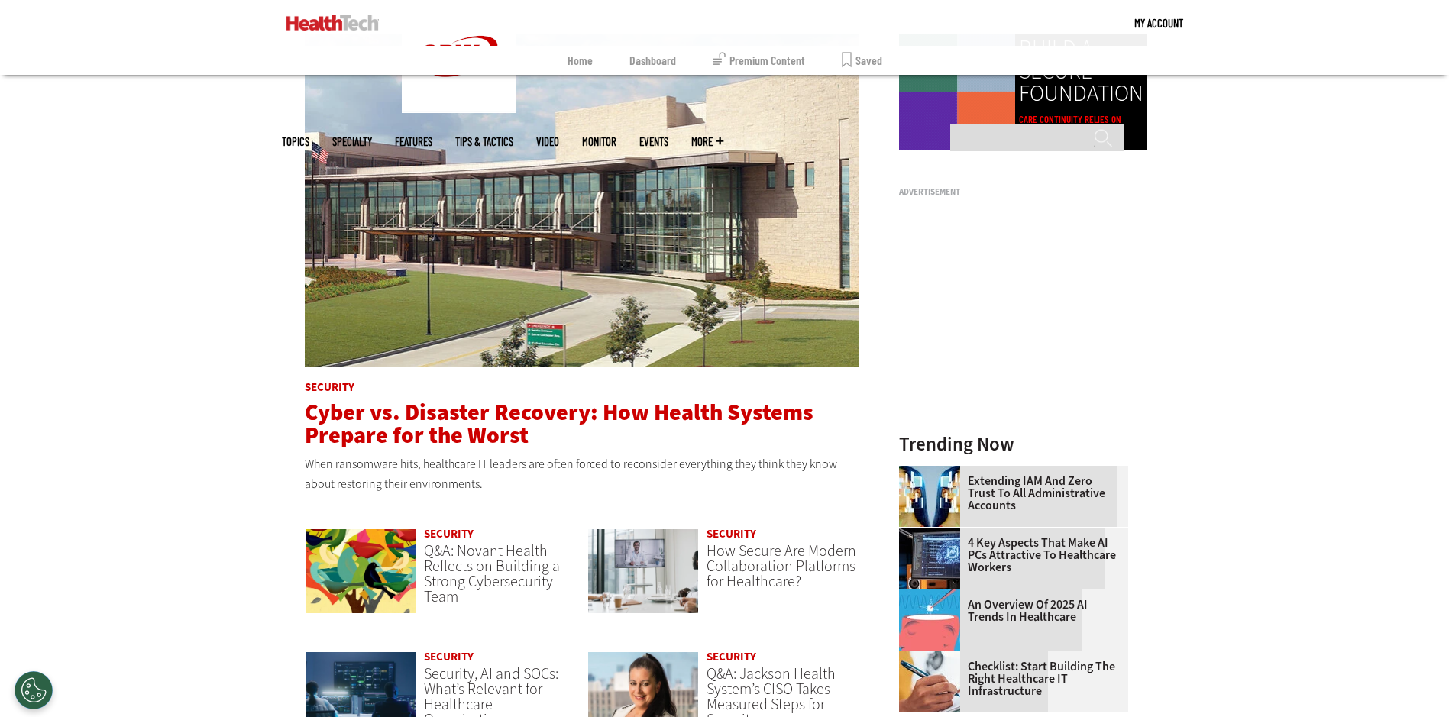  What do you see at coordinates (643, 578) in the screenshot?
I see `a: care team speaks with physician over conference call` at bounding box center [643, 578].